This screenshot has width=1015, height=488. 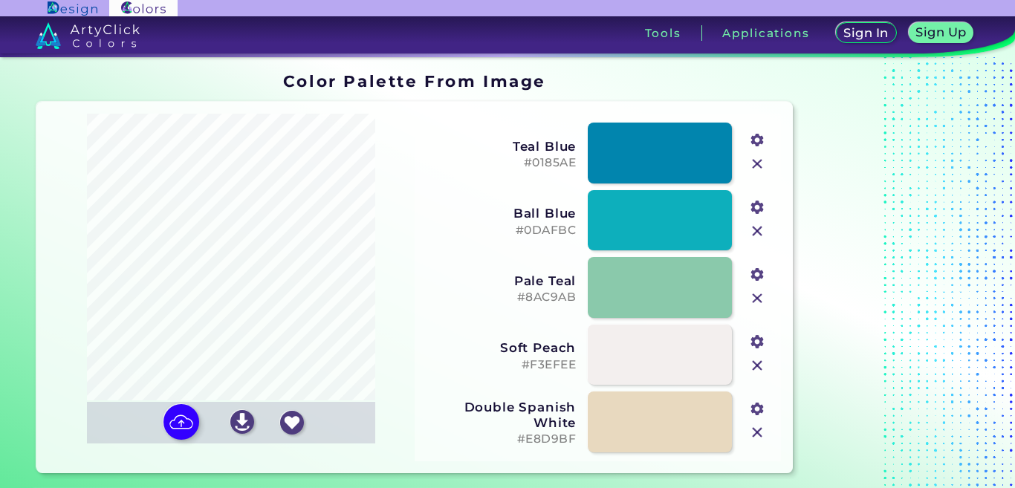 I want to click on h5: #F3EFEE, so click(x=500, y=365).